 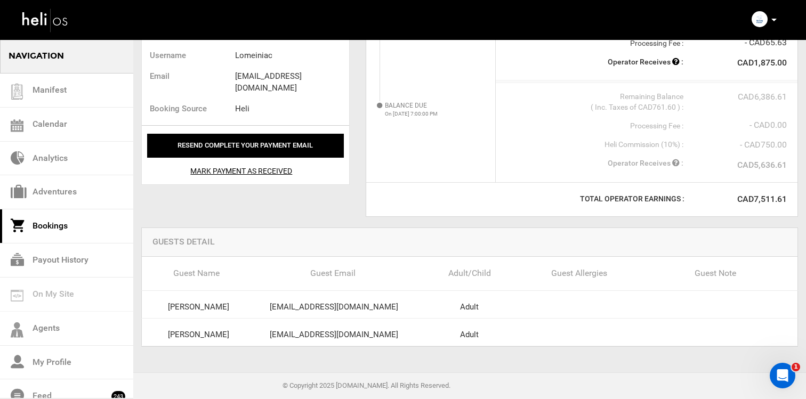 What do you see at coordinates (17, 92) in the screenshot?
I see `img: guest-list.svg` at bounding box center [17, 92].